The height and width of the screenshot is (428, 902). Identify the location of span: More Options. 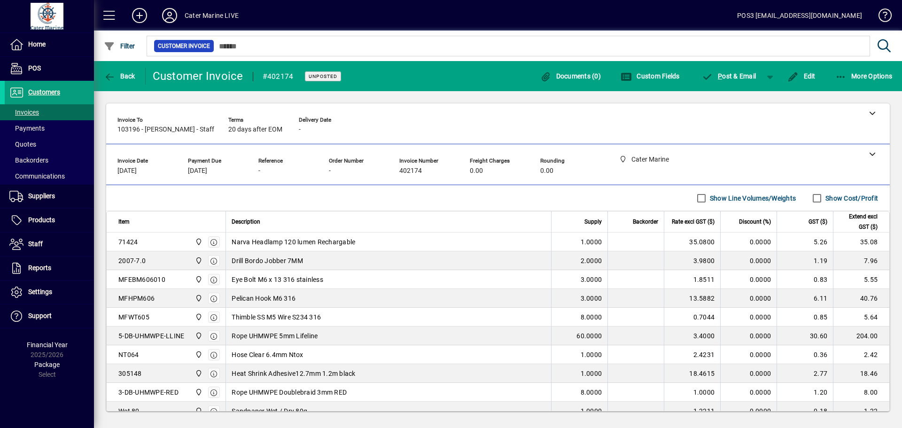
(864, 76).